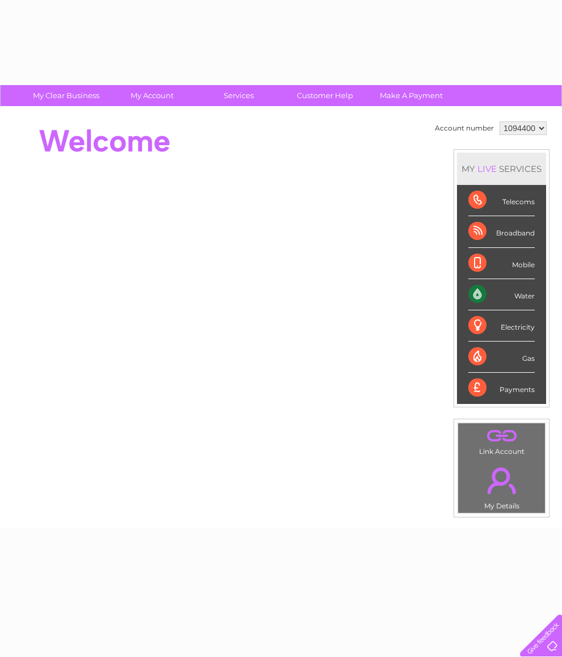 The height and width of the screenshot is (657, 562). I want to click on a: Services, so click(238, 95).